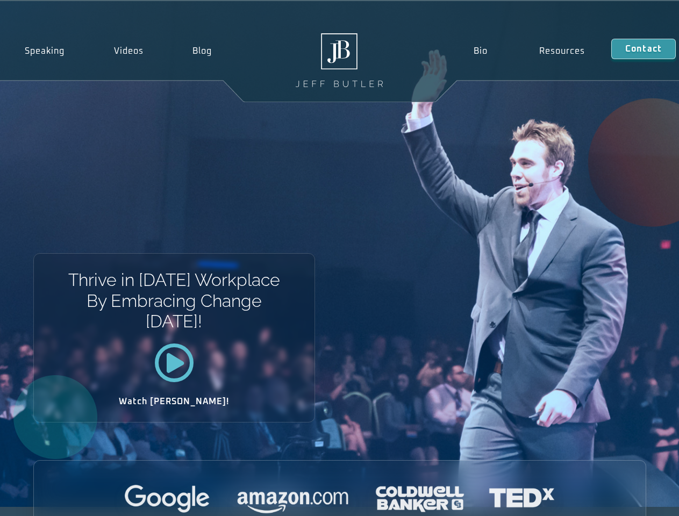 This screenshot has height=516, width=679. What do you see at coordinates (128, 51) in the screenshot?
I see `a: Videos` at bounding box center [128, 51].